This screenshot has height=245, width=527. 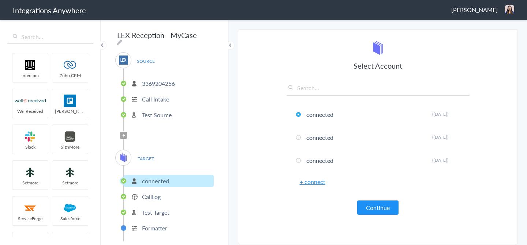 What do you see at coordinates (123, 60) in the screenshot?
I see `img: lex-app-logo.svg` at bounding box center [123, 60].